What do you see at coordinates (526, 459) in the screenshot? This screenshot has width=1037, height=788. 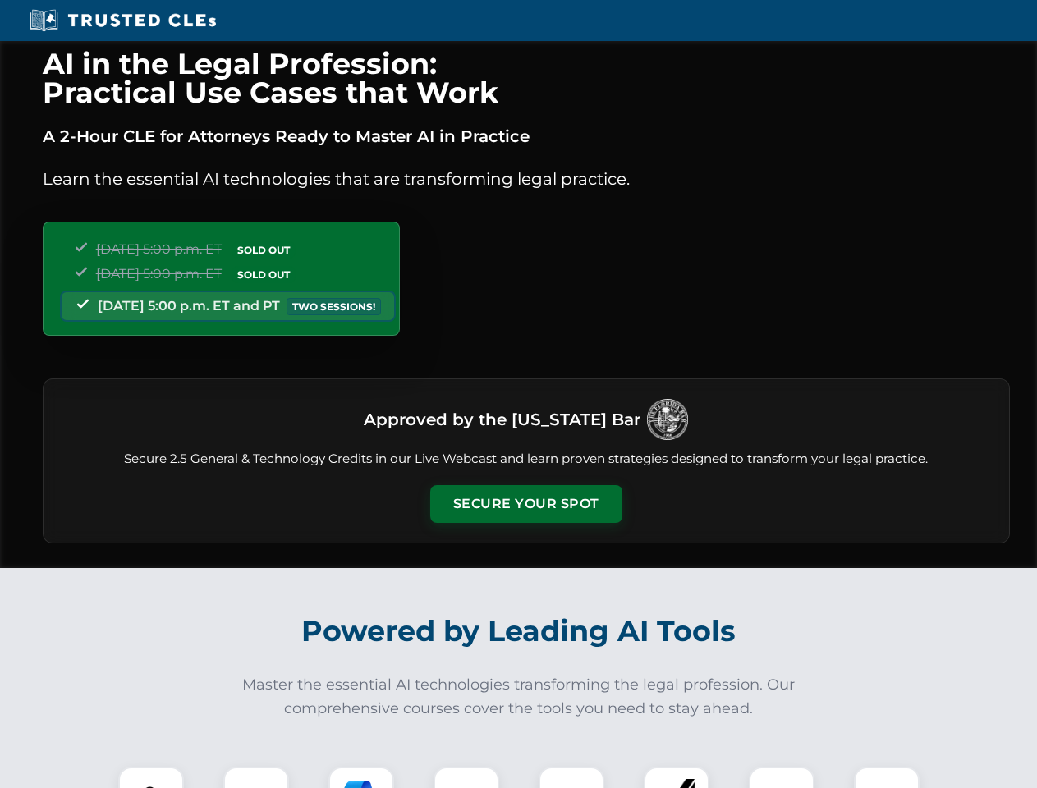 I see `p: Secure 2.5 General & Technology Credits in our Live Webcast and learn proven strategies designed ...` at bounding box center [526, 459].